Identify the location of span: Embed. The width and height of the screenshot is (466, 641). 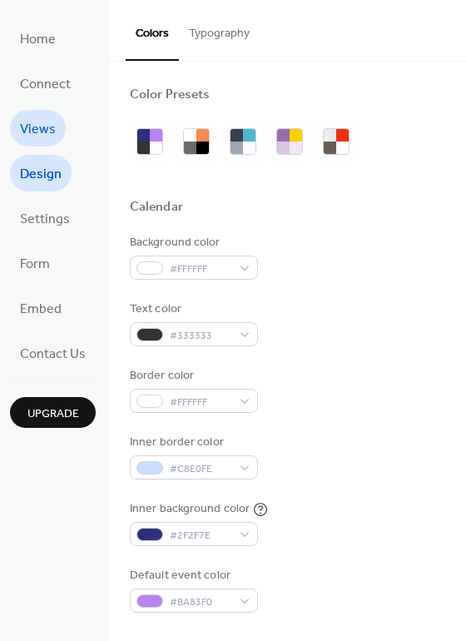
(41, 310).